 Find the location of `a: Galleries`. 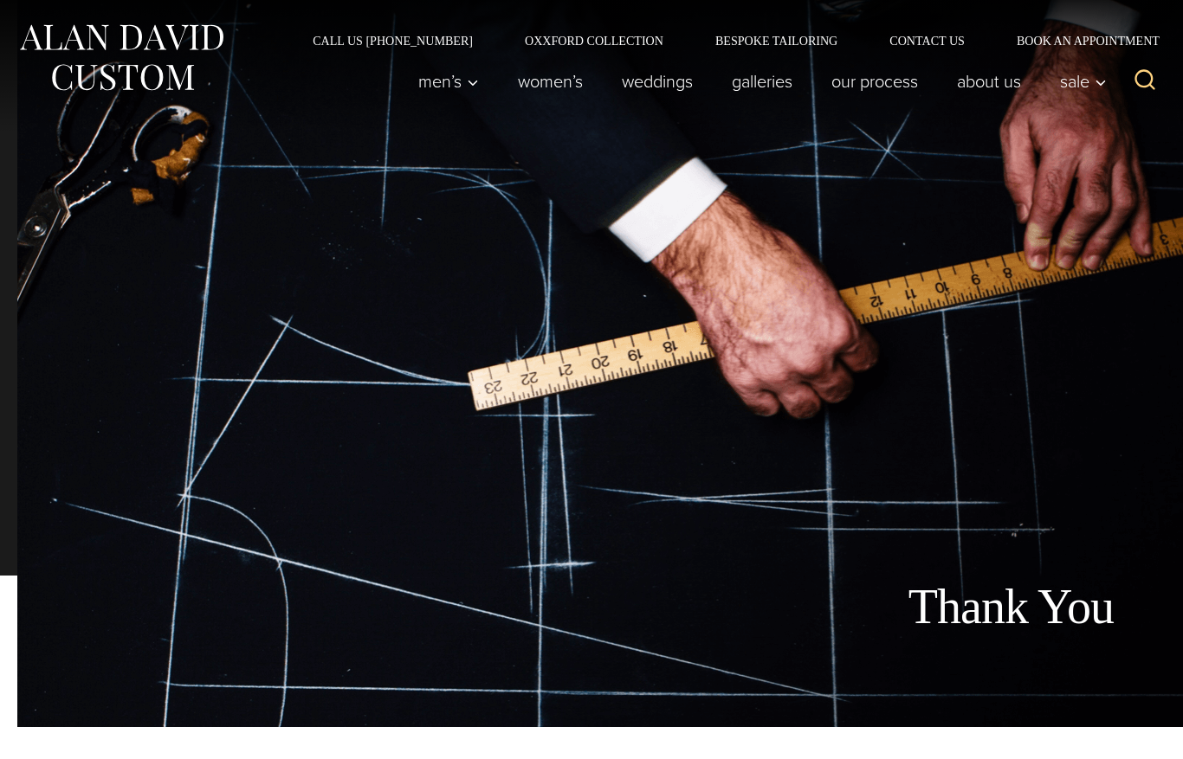

a: Galleries is located at coordinates (762, 81).